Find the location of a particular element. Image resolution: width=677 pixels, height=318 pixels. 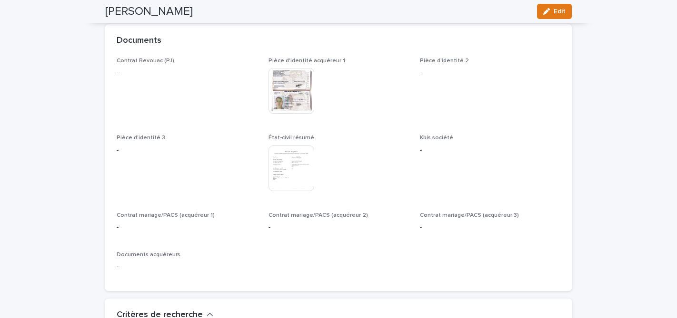

span: Contrat mariage/PACS (acquéreur 3) is located at coordinates (469, 216).